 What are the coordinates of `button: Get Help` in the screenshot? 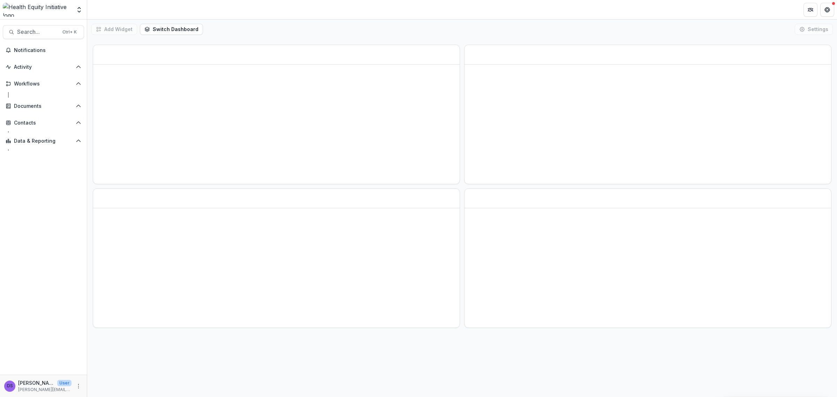 It's located at (828, 10).